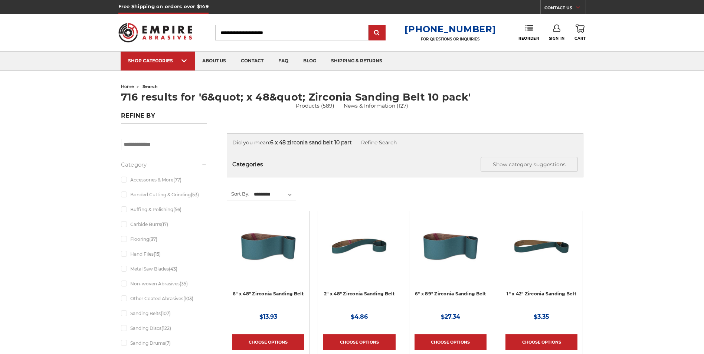 This screenshot has height=354, width=704. Describe the element at coordinates (359, 252) in the screenshot. I see `a: 2" x 48" Sanding Belt - Zirconia` at that location.